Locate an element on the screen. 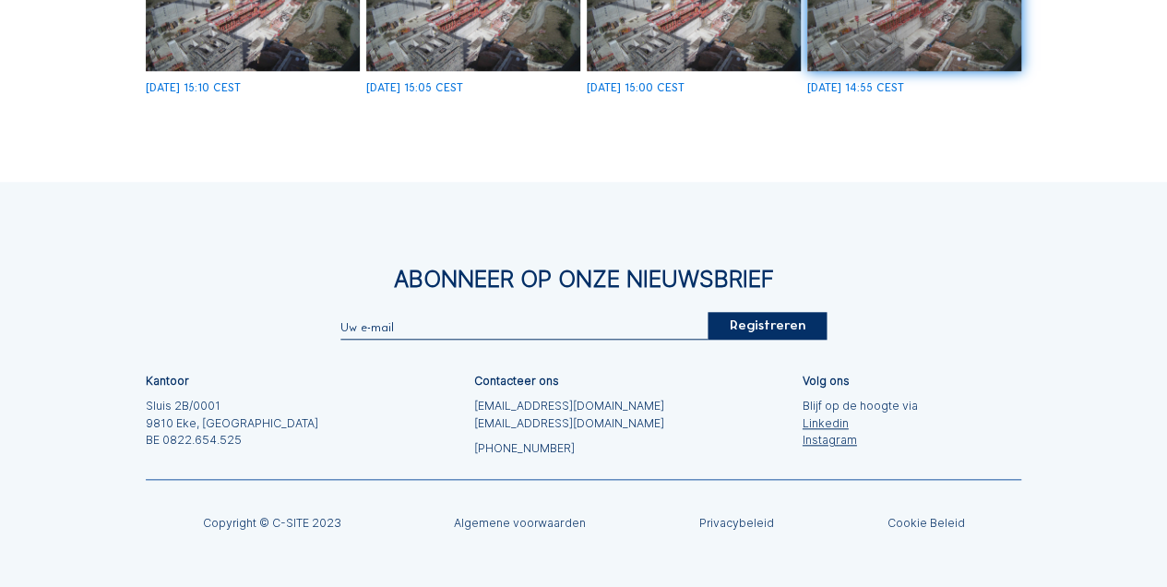 The height and width of the screenshot is (587, 1167). div: Blijf op de hoogte via is located at coordinates (860, 423).